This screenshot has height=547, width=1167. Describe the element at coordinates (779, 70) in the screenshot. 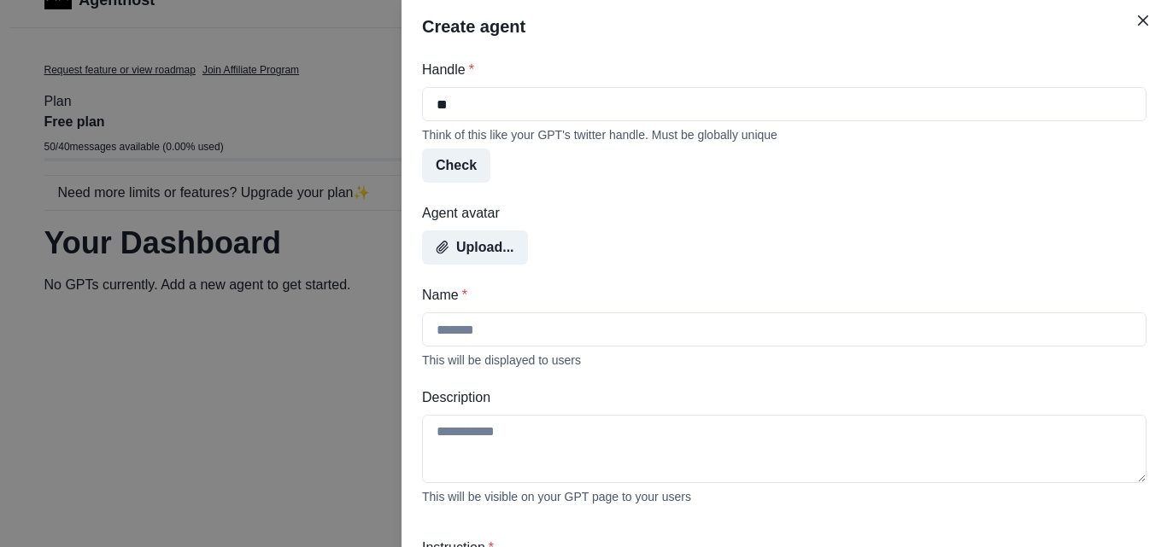

I see `label: Handle` at that location.